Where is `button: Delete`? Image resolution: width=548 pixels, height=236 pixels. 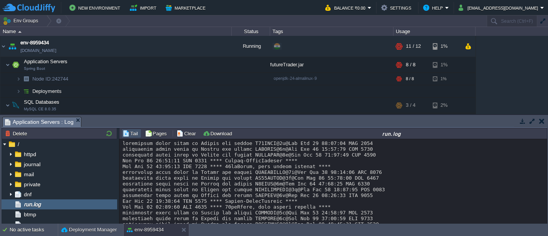
button: Delete is located at coordinates (17, 133).